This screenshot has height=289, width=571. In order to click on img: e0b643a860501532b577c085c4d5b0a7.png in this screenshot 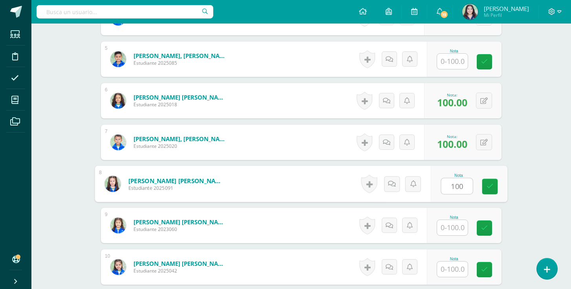, I will do `click(118, 59)`.